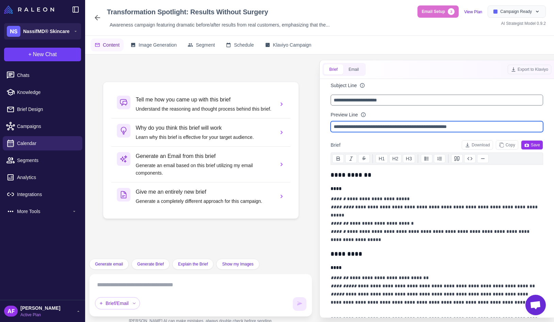 The width and height of the screenshot is (554, 322). What do you see at coordinates (395, 159) in the screenshot?
I see `button: H2` at bounding box center [395, 159].